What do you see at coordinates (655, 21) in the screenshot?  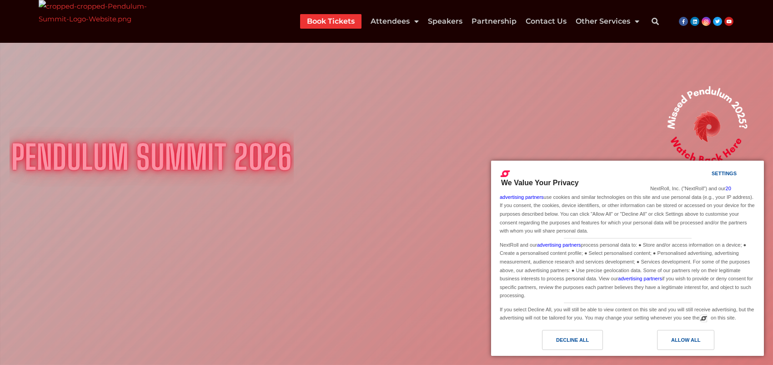 I see `div: Search` at bounding box center [655, 21].